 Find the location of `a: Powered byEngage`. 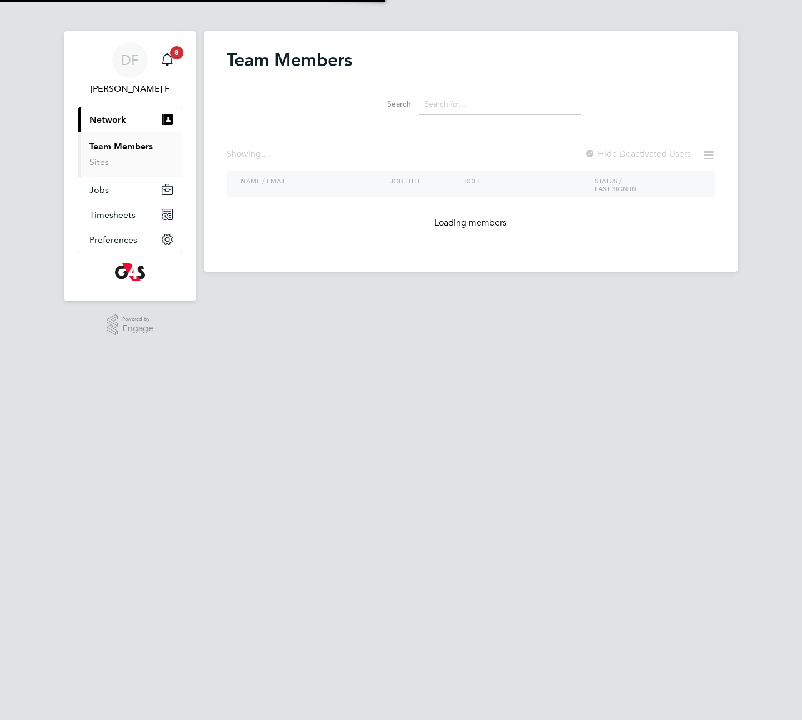

a: Powered byEngage is located at coordinates (130, 325).